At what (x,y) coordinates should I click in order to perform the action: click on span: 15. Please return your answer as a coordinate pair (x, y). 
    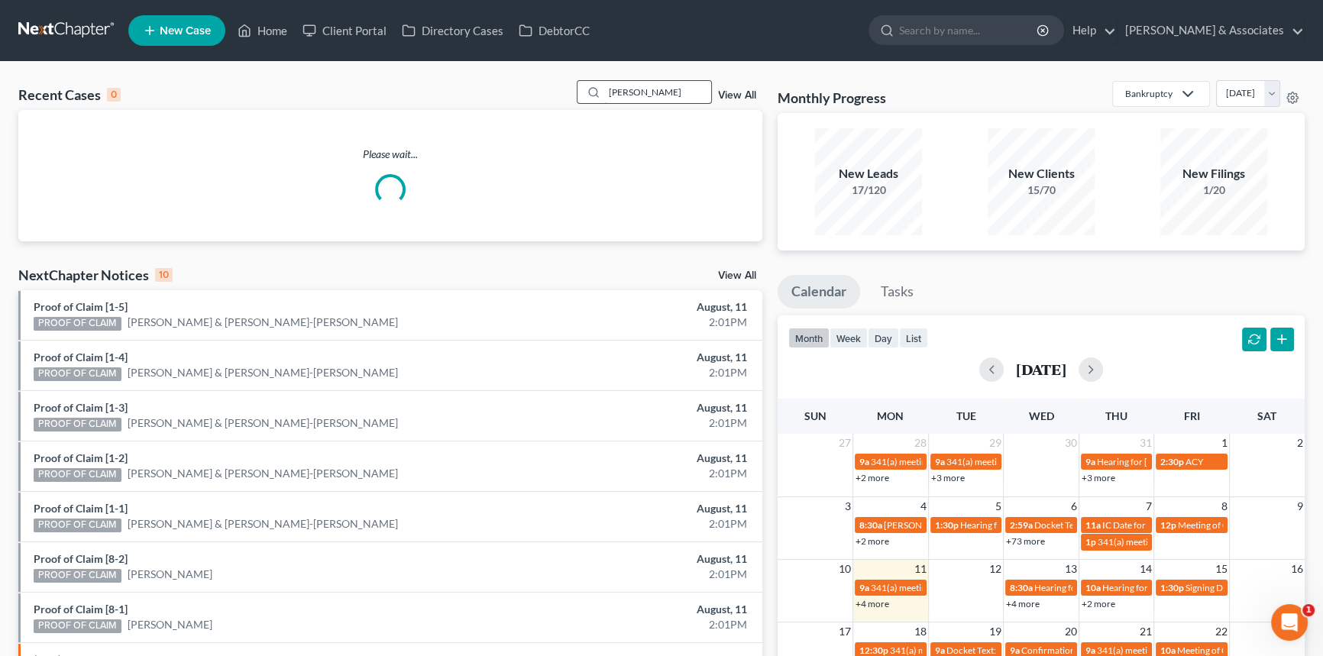
    Looking at the image, I should click on (1222, 569).